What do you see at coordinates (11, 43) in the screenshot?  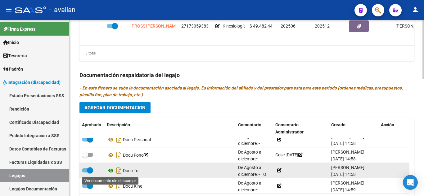 I see `span: Inicio` at bounding box center [11, 43].